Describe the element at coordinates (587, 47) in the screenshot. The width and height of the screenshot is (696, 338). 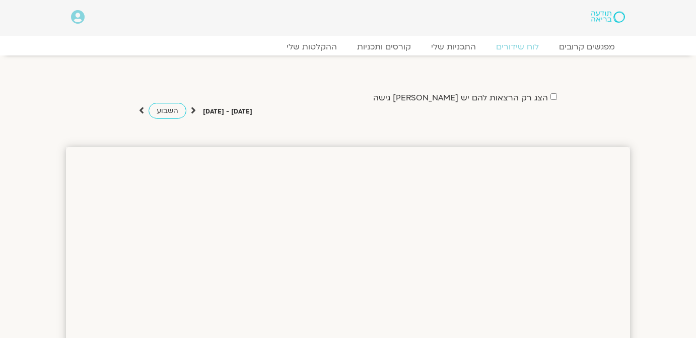
I see `a: מפגשים קרובים` at that location.